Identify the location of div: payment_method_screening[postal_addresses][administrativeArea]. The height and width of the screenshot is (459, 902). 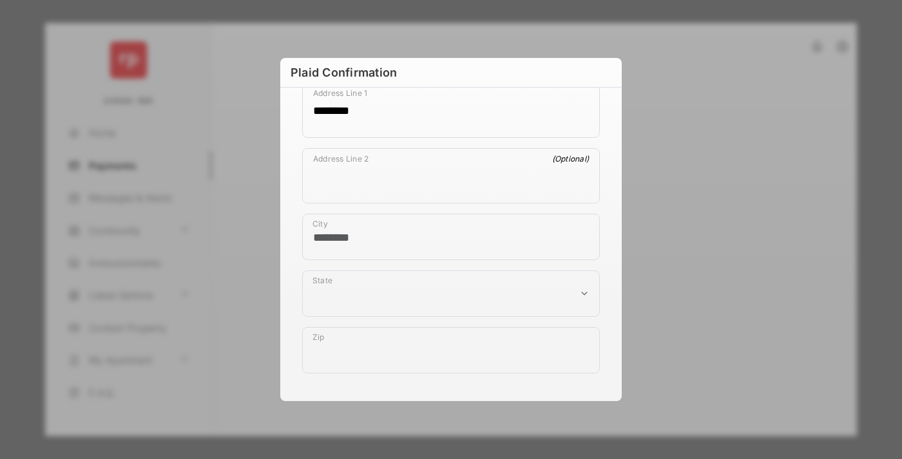
(451, 294).